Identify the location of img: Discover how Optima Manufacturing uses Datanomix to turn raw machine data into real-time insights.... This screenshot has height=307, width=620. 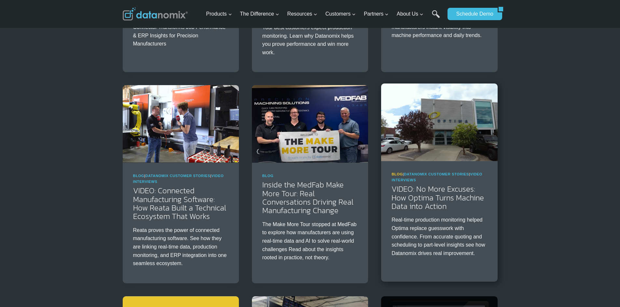
(439, 122).